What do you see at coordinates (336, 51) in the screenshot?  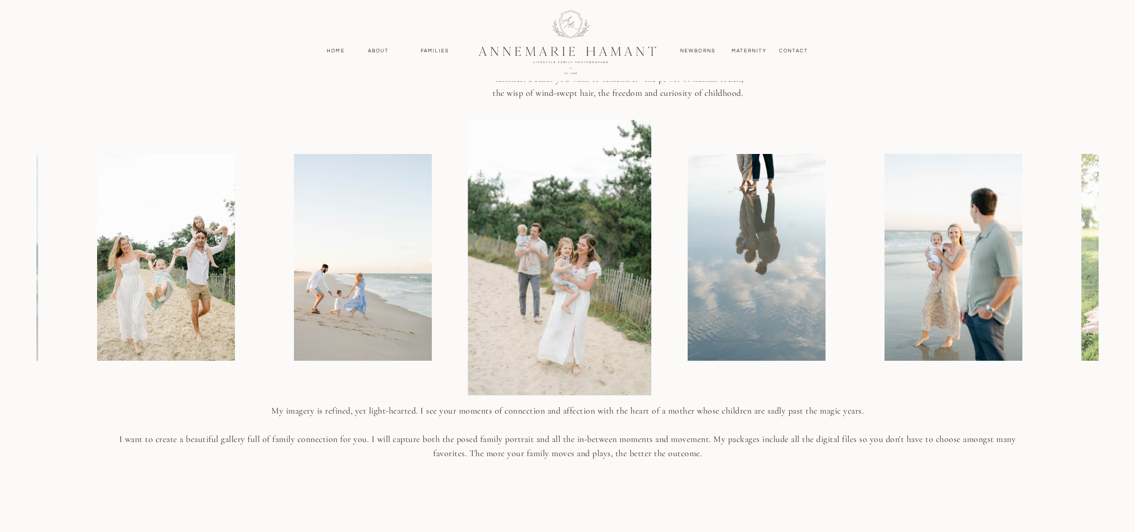 I see `nav: Home` at bounding box center [336, 51].